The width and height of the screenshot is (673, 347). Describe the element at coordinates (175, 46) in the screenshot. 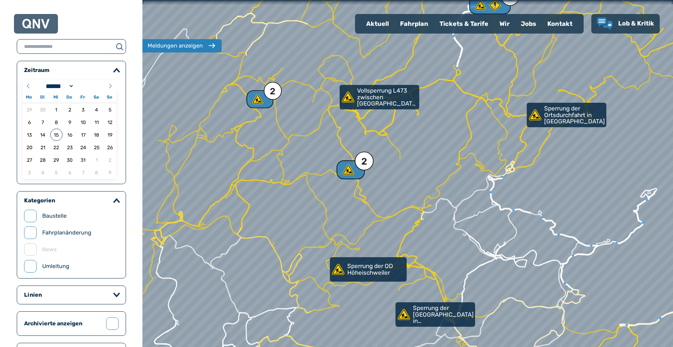

I see `div: Meldungen anzeigen` at that location.